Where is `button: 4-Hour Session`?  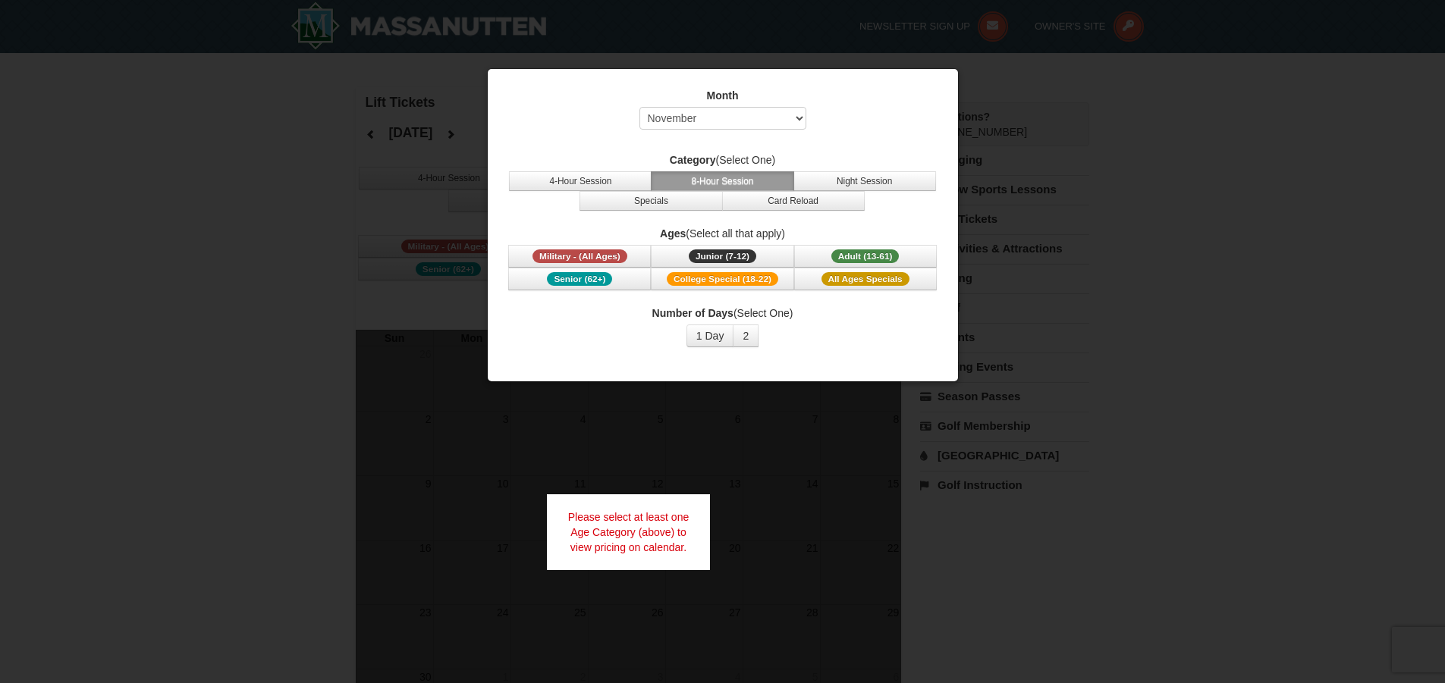
button: 4-Hour Session is located at coordinates (580, 181).